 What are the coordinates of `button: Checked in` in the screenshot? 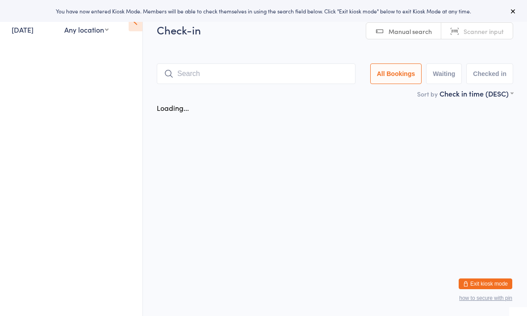 It's located at (490, 74).